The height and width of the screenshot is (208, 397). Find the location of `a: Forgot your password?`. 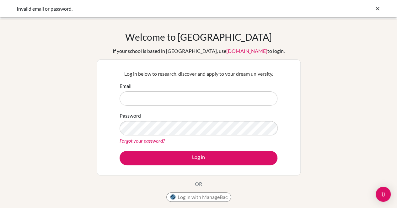

a: Forgot your password? is located at coordinates (142, 141).